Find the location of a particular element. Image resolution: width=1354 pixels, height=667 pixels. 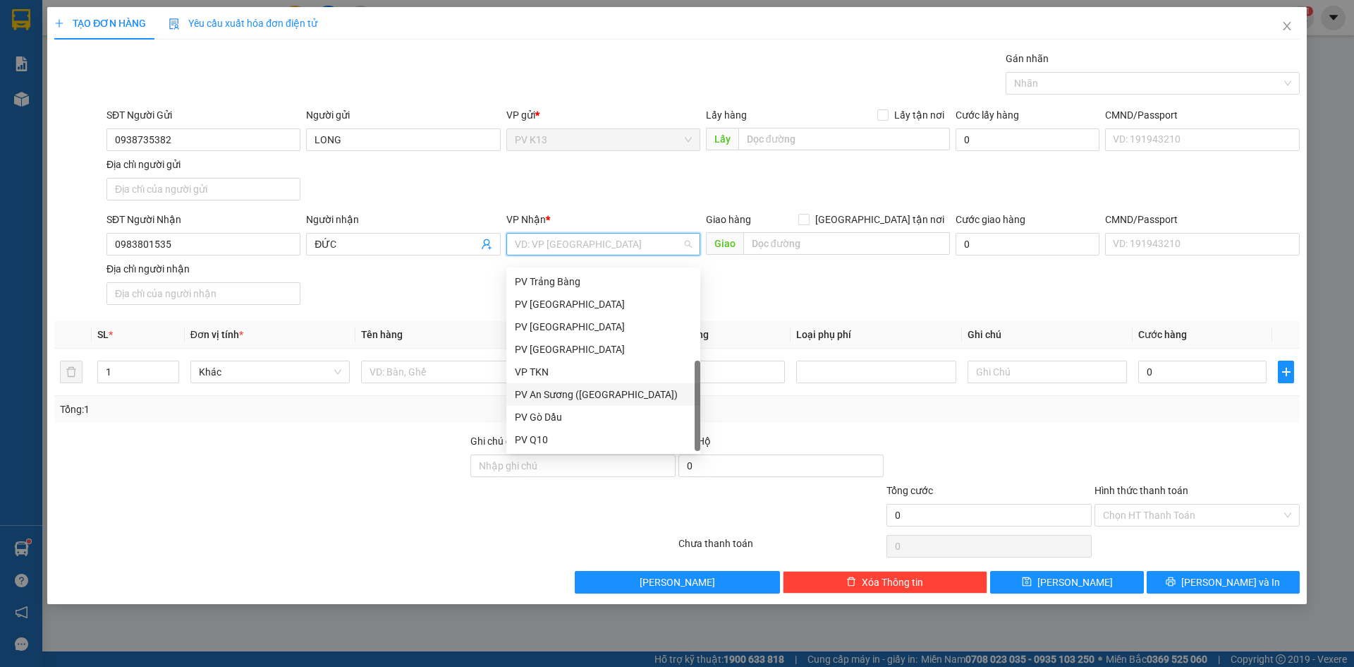

input: VD: Bàn, Ghế is located at coordinates (441, 372).